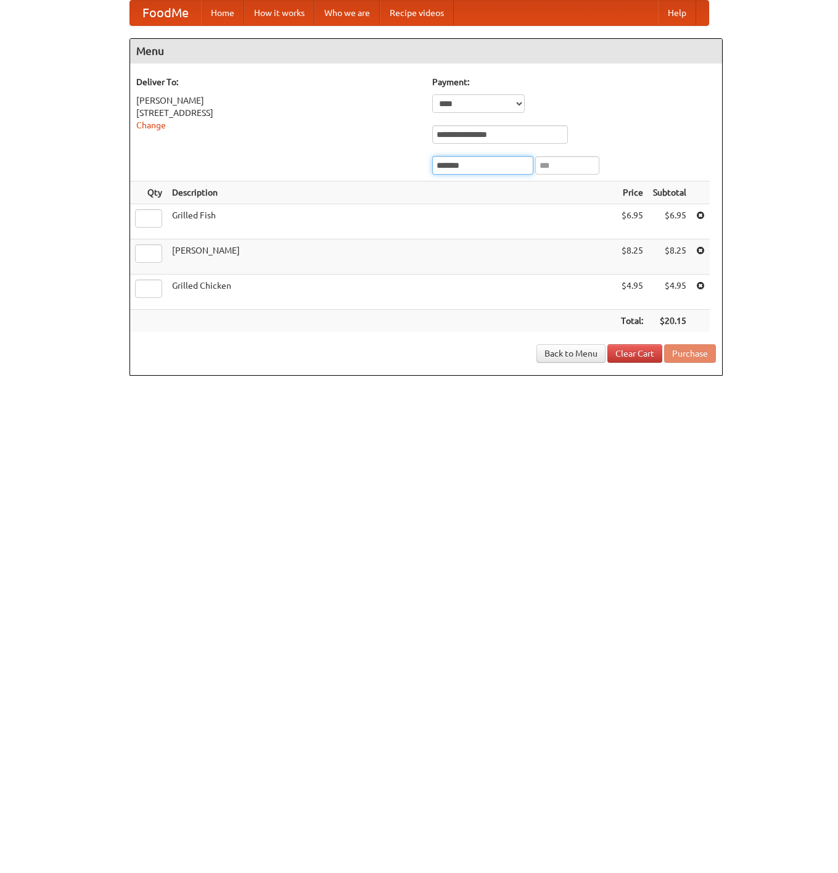 The width and height of the screenshot is (838, 873). Describe the element at coordinates (632, 321) in the screenshot. I see `th: Total:` at that location.